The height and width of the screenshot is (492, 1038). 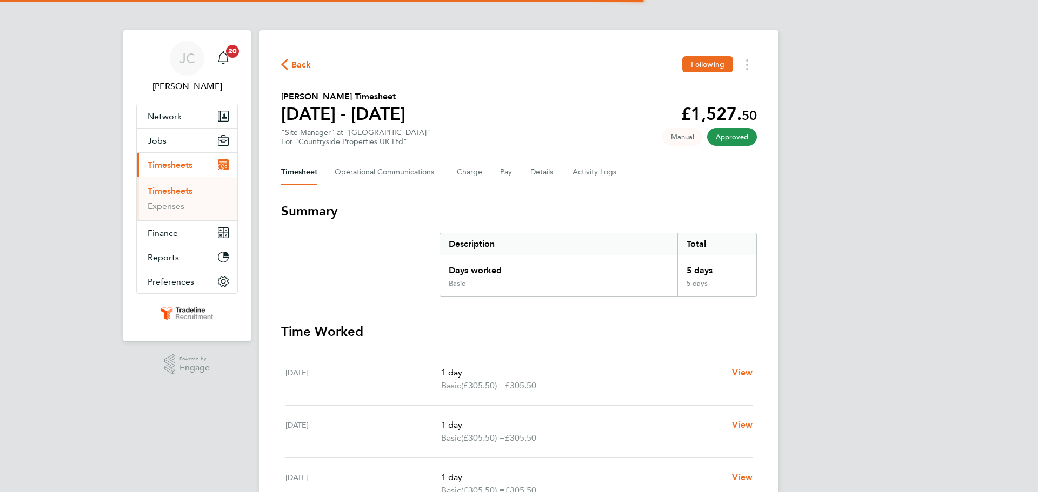 What do you see at coordinates (187, 198) in the screenshot?
I see `div: Timesheets` at bounding box center [187, 198].